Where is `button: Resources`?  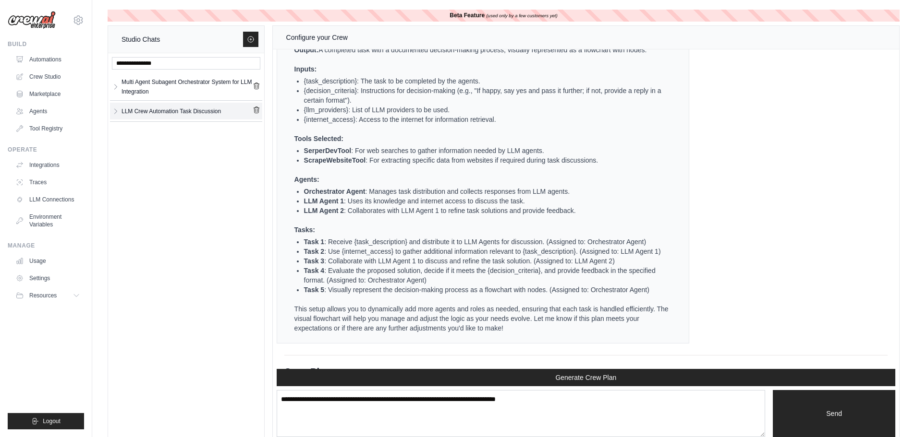
button: Resources is located at coordinates (48, 296).